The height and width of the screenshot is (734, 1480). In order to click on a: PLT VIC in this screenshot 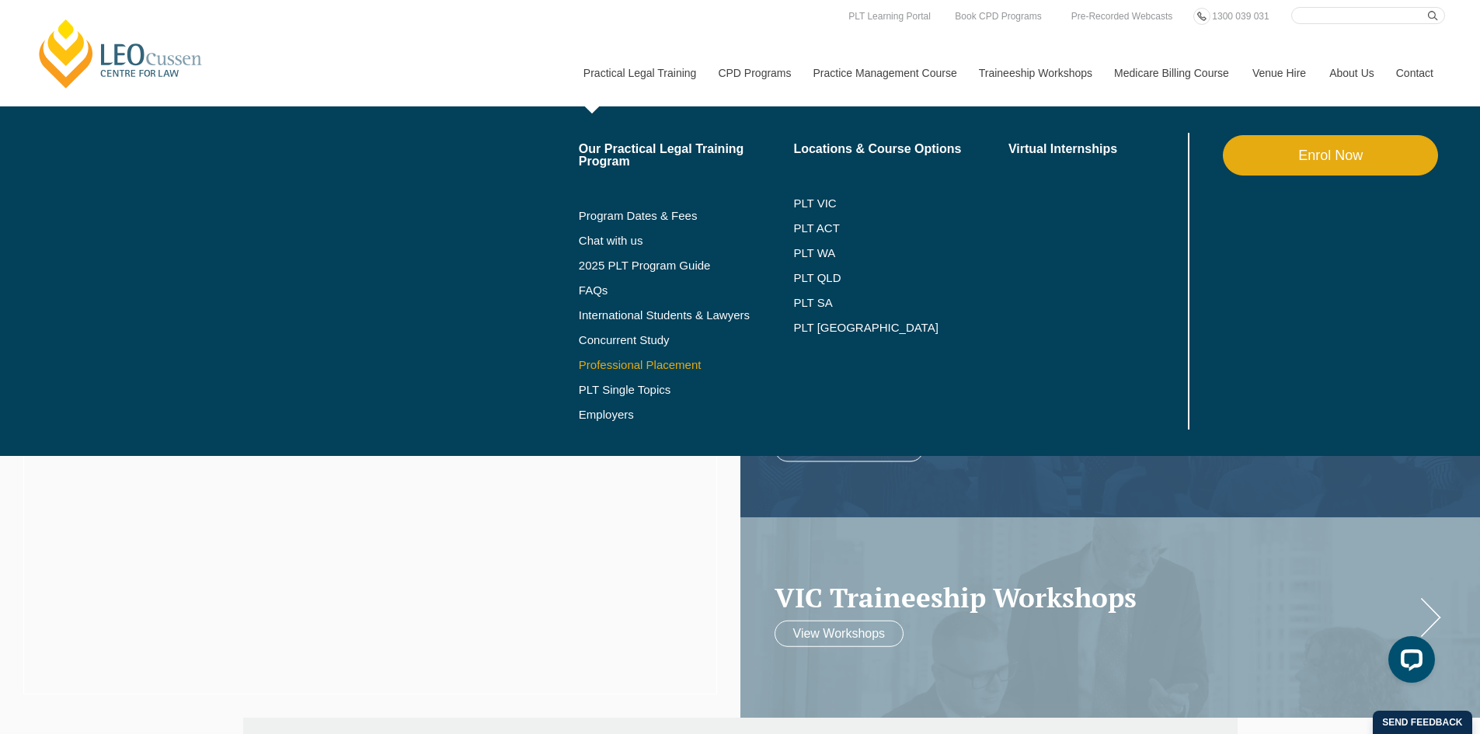, I will do `click(900, 204)`.